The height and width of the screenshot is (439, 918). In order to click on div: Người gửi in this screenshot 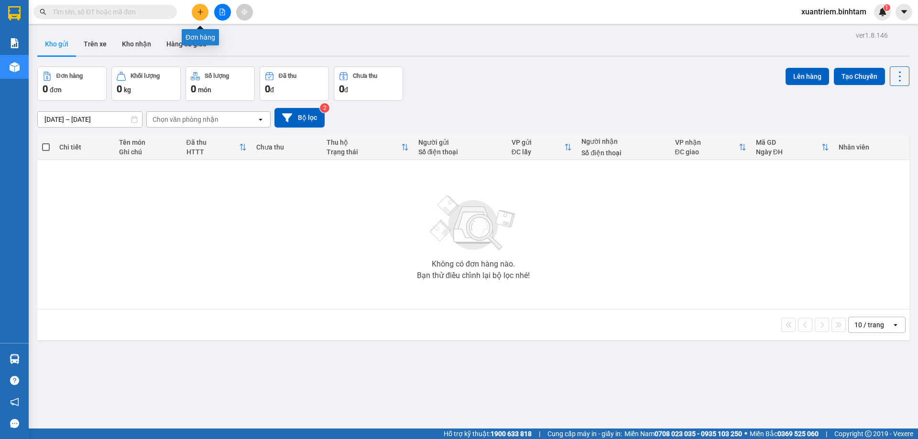, I will do `click(460, 142)`.